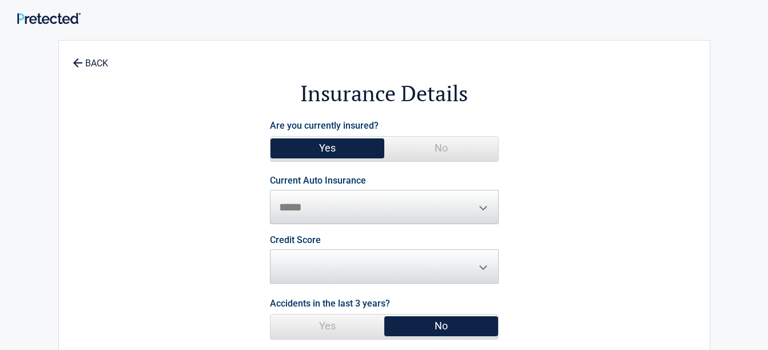  I want to click on label: Accidents in the last 3 years?, so click(330, 303).